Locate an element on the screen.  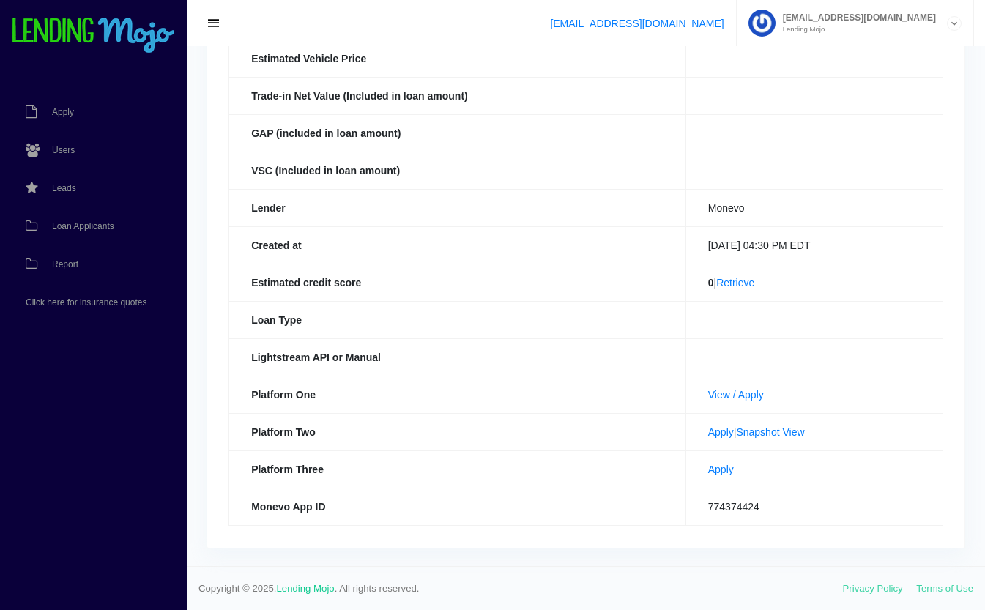
td: 774374424 is located at coordinates (813, 506).